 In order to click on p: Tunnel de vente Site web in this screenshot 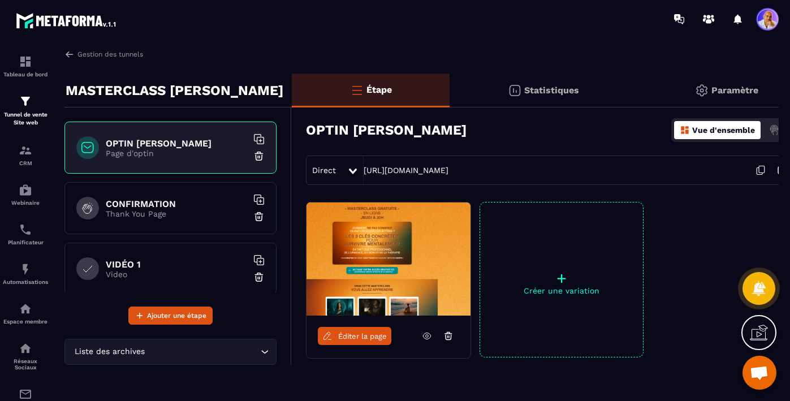, I will do `click(25, 119)`.